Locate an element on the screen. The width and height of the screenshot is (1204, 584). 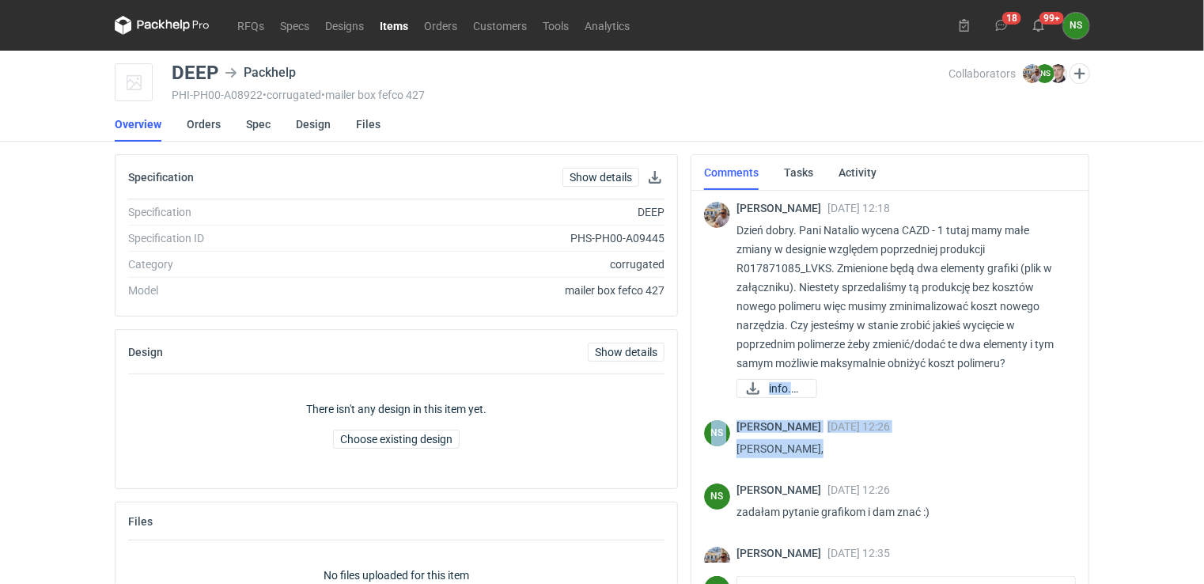
span: Collaborators is located at coordinates (982, 74).